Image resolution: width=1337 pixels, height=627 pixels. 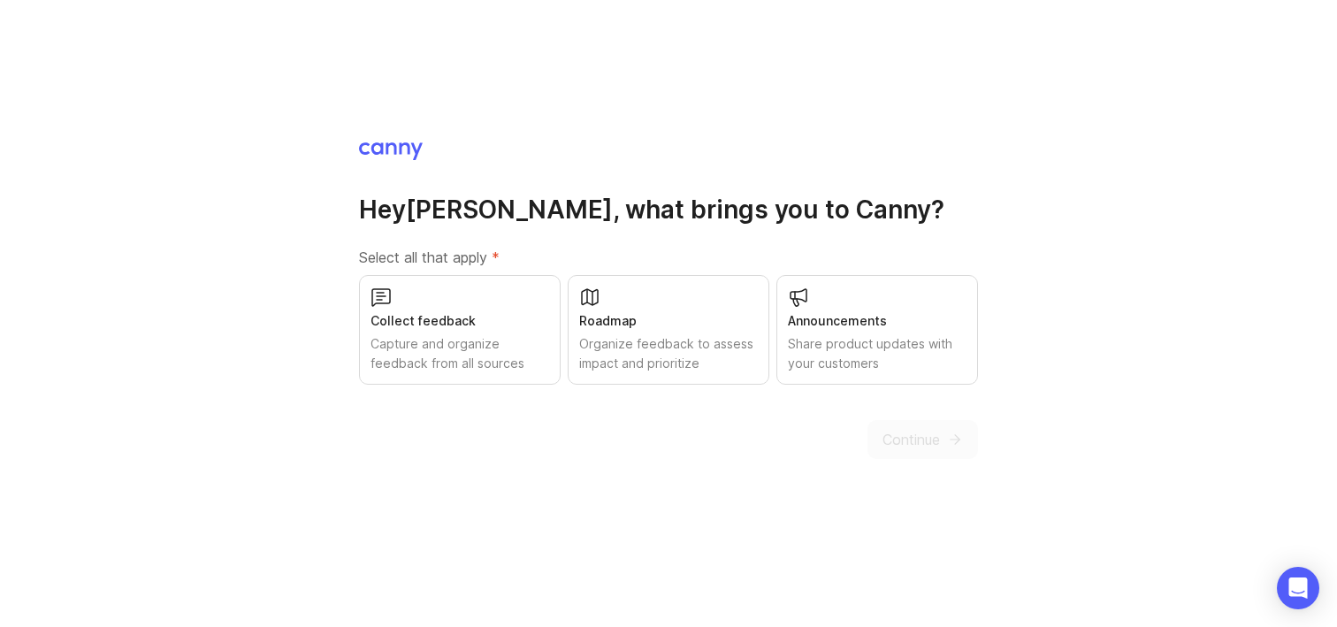 What do you see at coordinates (460, 354) in the screenshot?
I see `div: Capture and organize feedback from all sources` at bounding box center [460, 354].